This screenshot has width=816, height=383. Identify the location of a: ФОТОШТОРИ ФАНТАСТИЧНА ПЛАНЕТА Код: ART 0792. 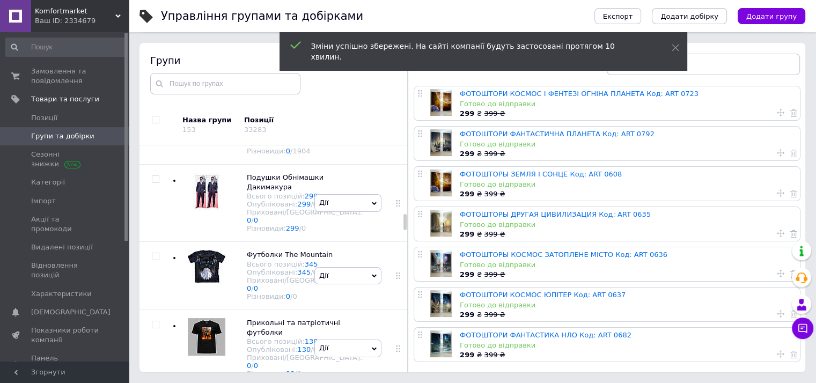
(557, 134).